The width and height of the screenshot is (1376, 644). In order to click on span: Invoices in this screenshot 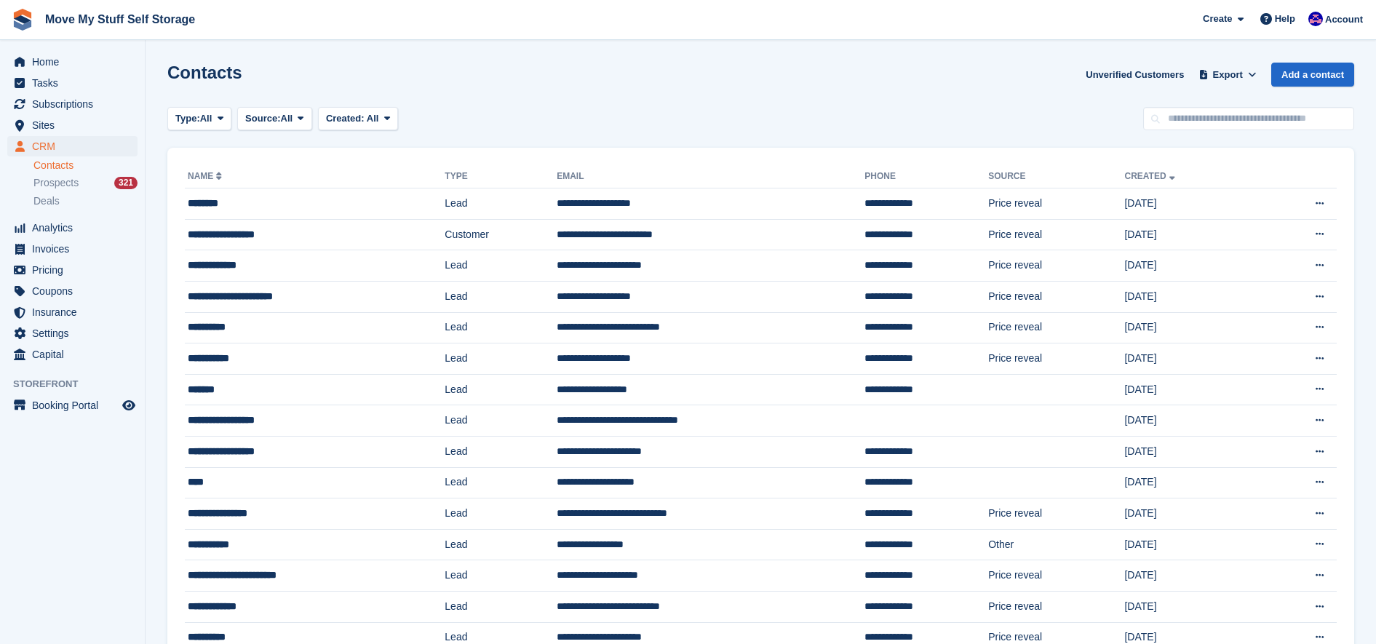, I will do `click(76, 249)`.